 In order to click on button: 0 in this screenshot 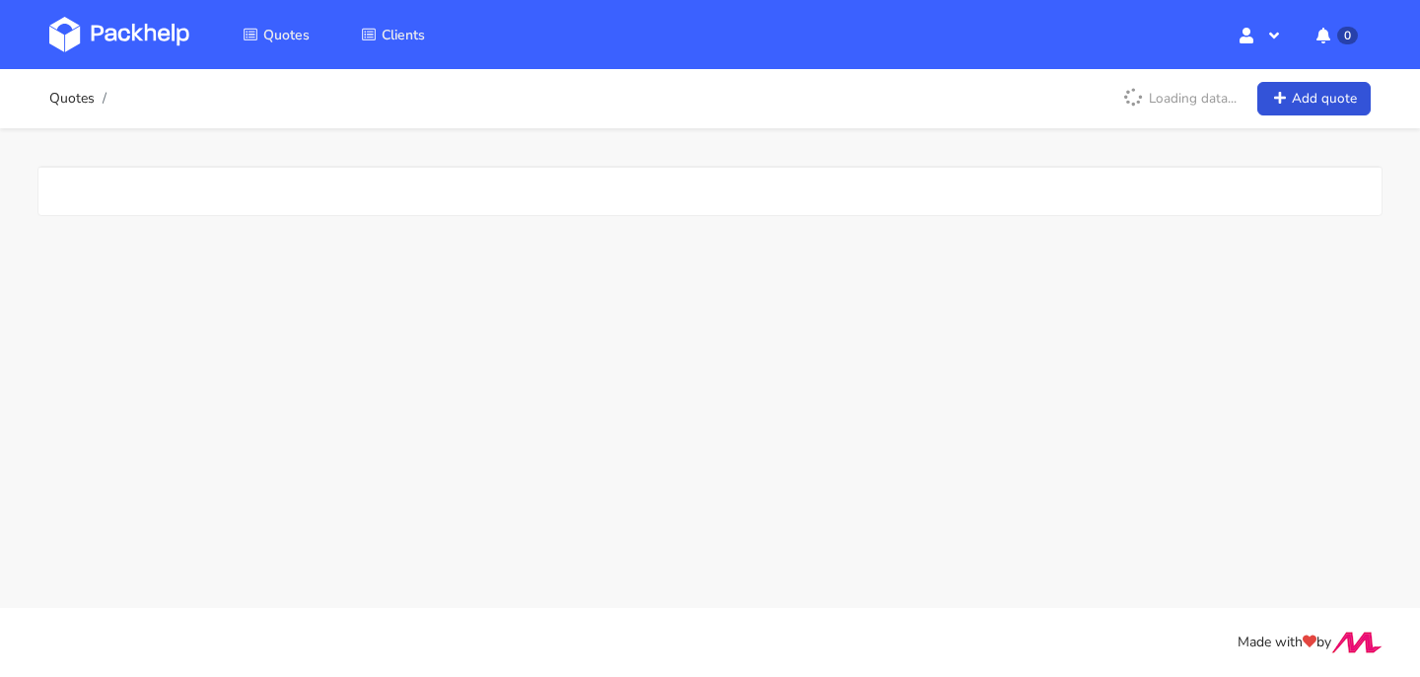, I will do `click(1335, 35)`.